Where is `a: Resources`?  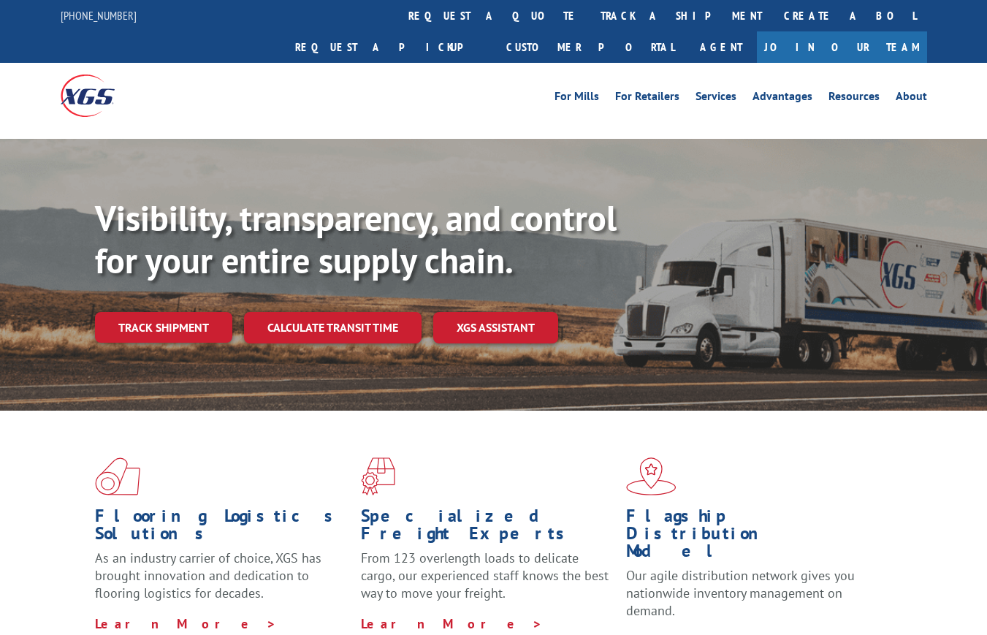
a: Resources is located at coordinates (854, 99).